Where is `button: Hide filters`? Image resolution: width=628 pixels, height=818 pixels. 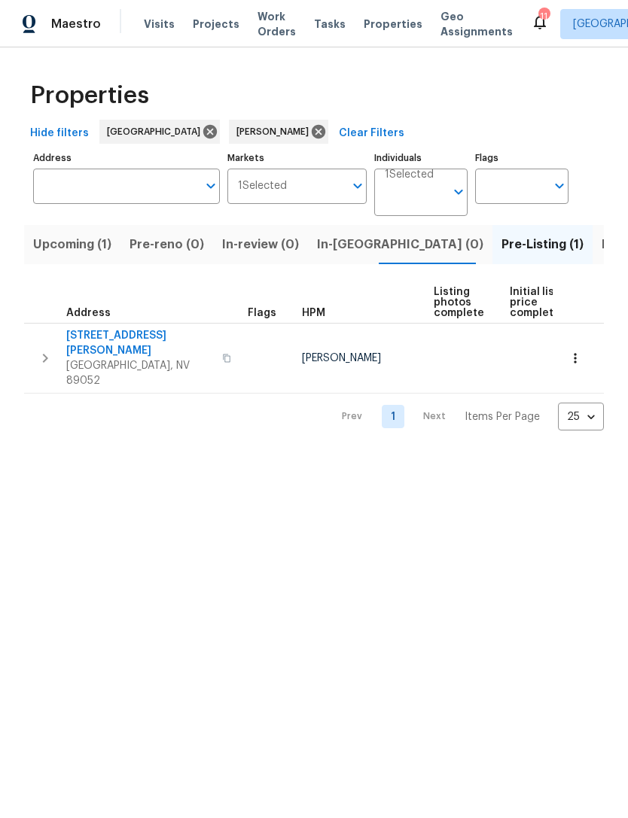 button: Hide filters is located at coordinates (59, 133).